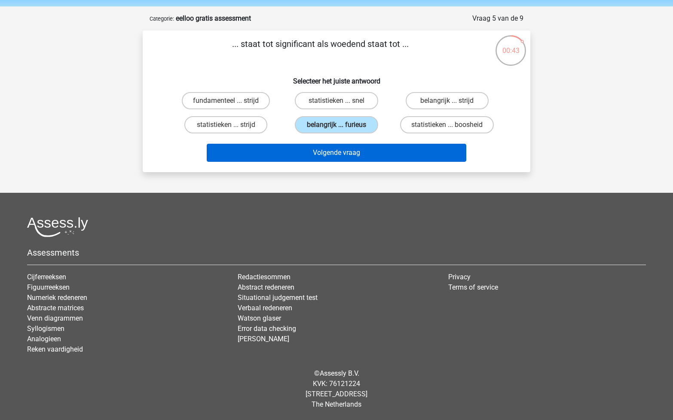  I want to click on label: belangrijk ... strijd, so click(447, 101).